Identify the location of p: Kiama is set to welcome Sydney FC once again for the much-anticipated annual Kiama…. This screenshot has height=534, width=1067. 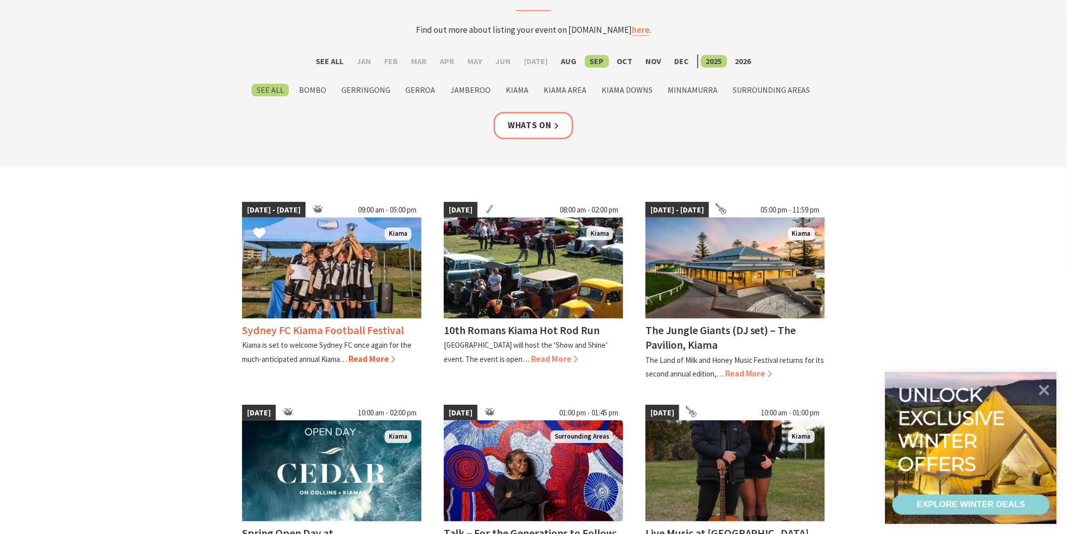
(327, 352).